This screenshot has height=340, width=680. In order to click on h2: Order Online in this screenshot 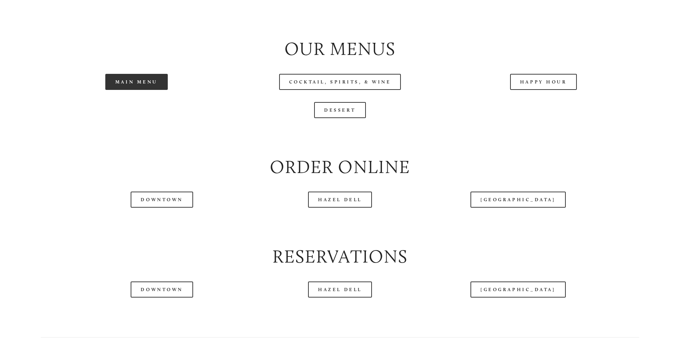, I will do `click(340, 167)`.